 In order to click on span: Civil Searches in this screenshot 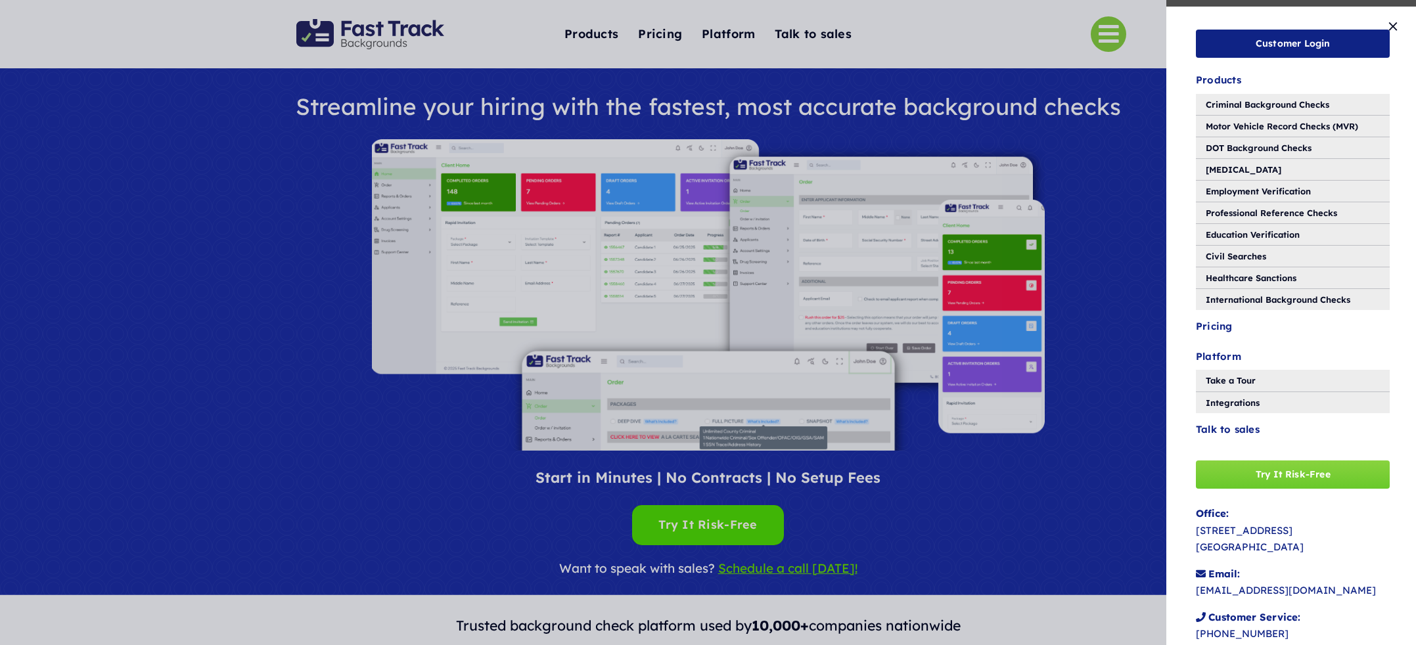, I will do `click(1236, 256)`.